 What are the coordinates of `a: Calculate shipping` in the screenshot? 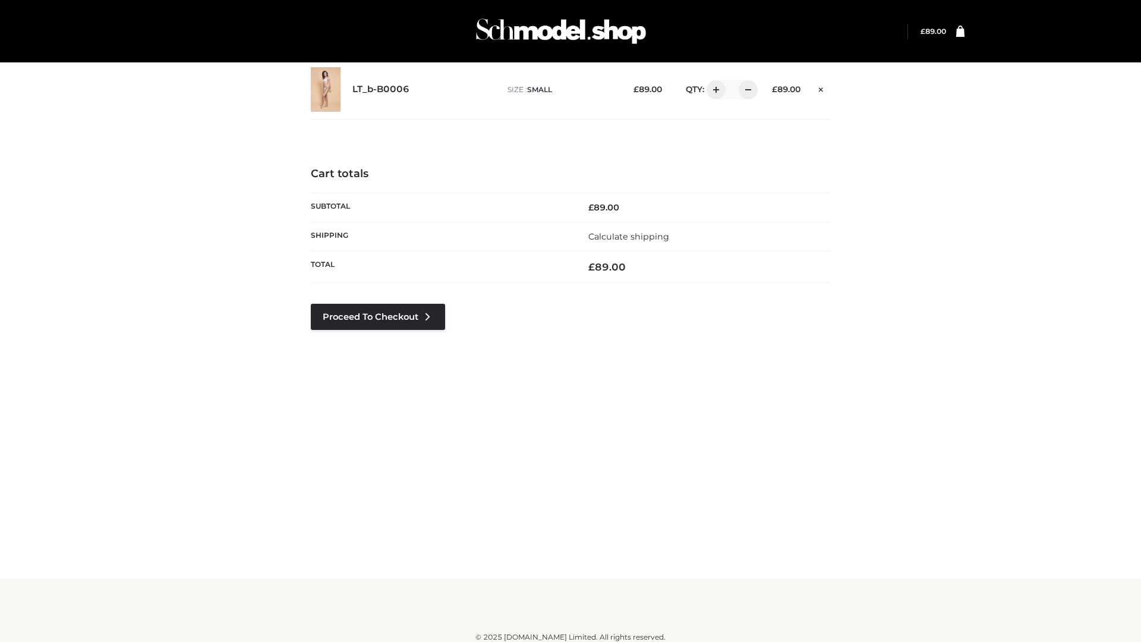 It's located at (629, 237).